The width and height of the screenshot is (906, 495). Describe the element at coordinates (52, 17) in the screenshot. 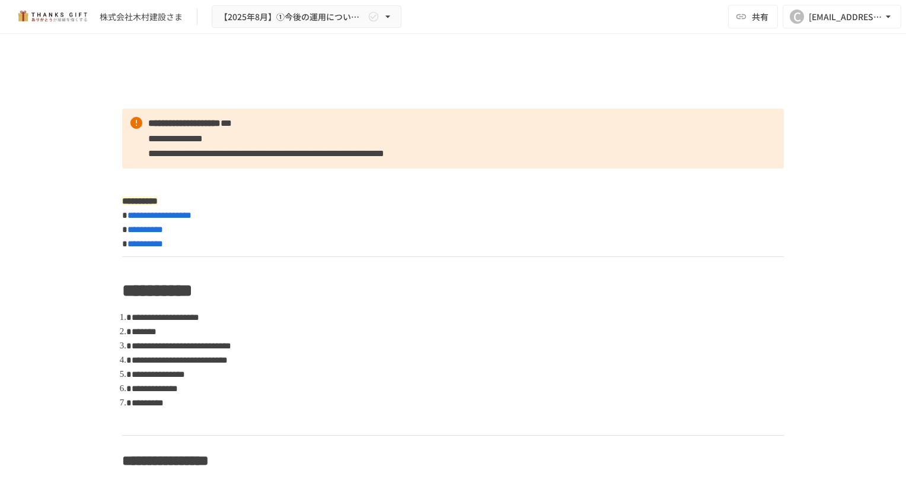

I see `img: mMP1OxWUAhQbsRWCurg7vIHe5HqDpP7qZo7fRoNLXQh` at that location.